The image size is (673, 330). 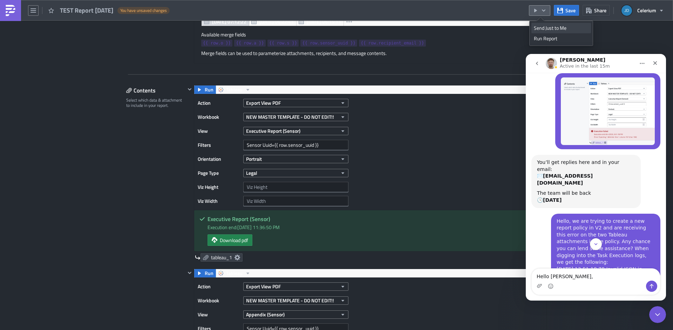 I want to click on span: Download pdf, so click(x=234, y=240).